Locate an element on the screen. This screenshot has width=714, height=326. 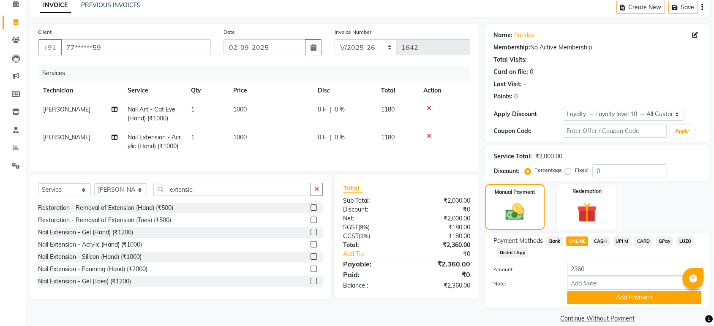
span: Nail Art - Cat Eye (Hand) (₹1000) is located at coordinates (151, 114).